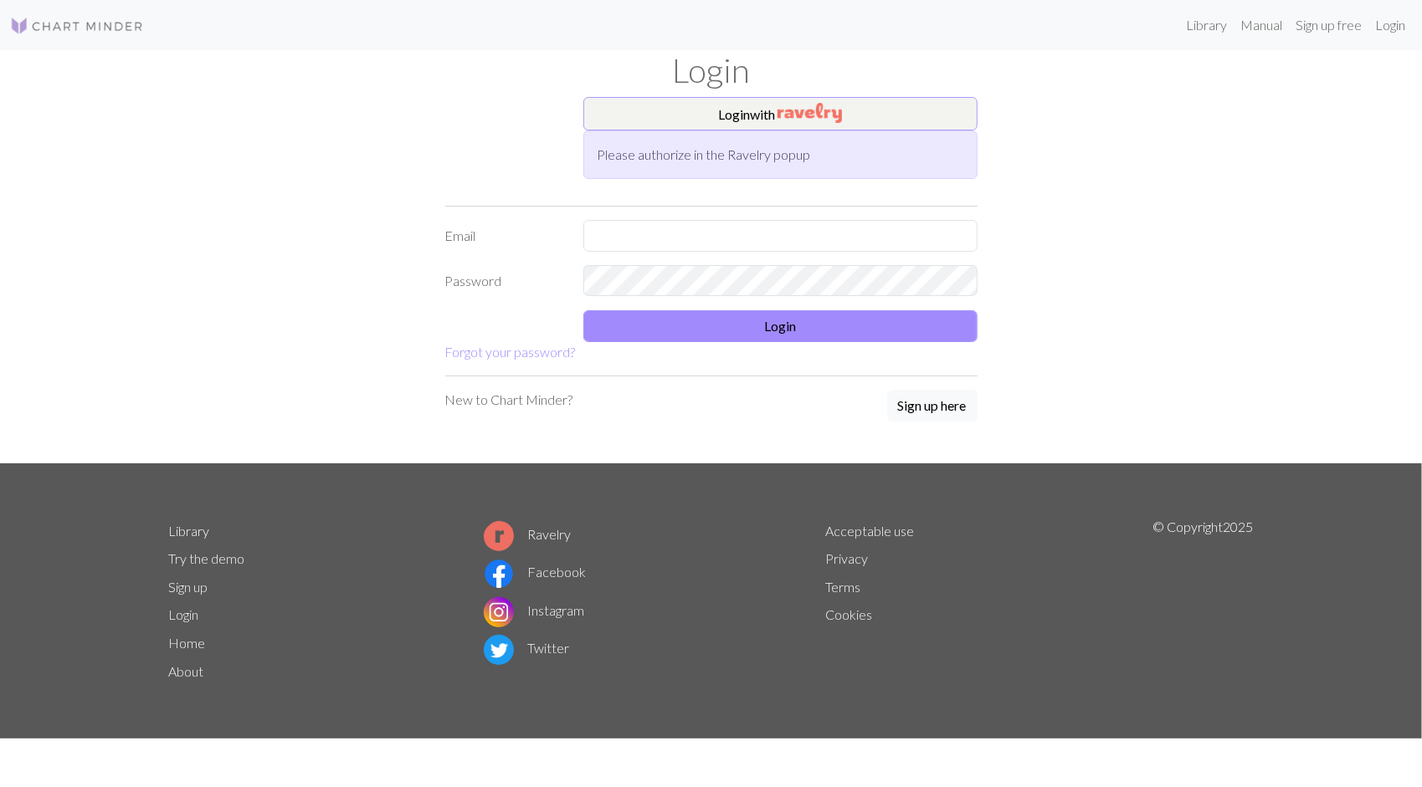 The height and width of the screenshot is (787, 1422). What do you see at coordinates (534, 610) in the screenshot?
I see `a: Instagram` at bounding box center [534, 610].